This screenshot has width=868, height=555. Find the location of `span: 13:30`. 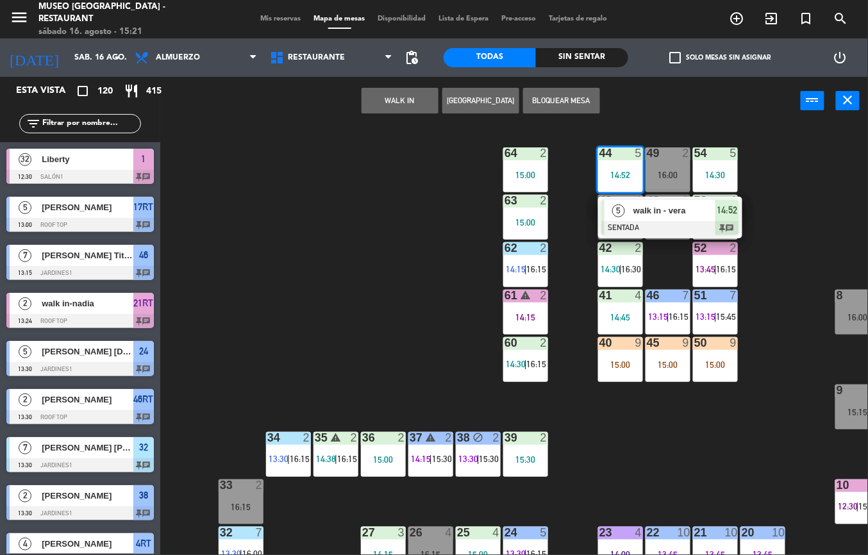

span: 13:30 is located at coordinates (278, 459).